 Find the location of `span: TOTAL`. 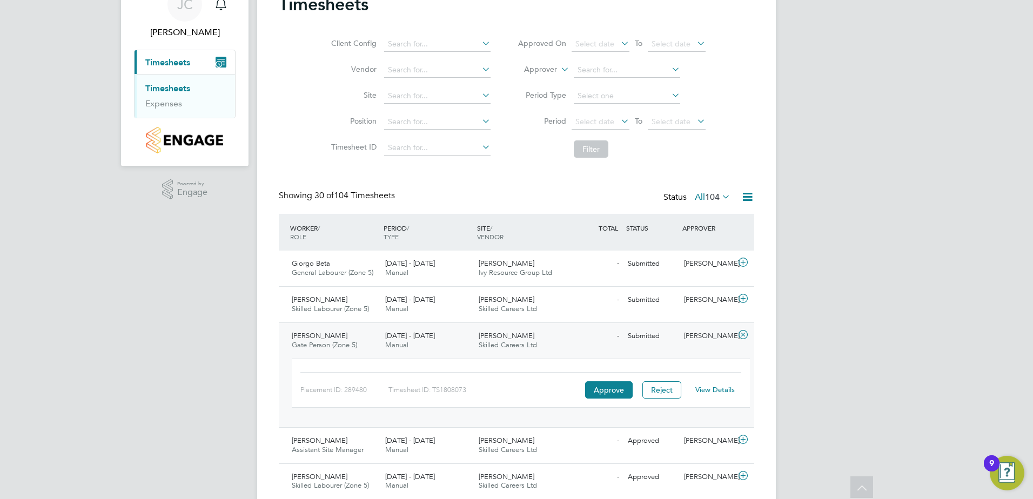

span: TOTAL is located at coordinates (609, 228).